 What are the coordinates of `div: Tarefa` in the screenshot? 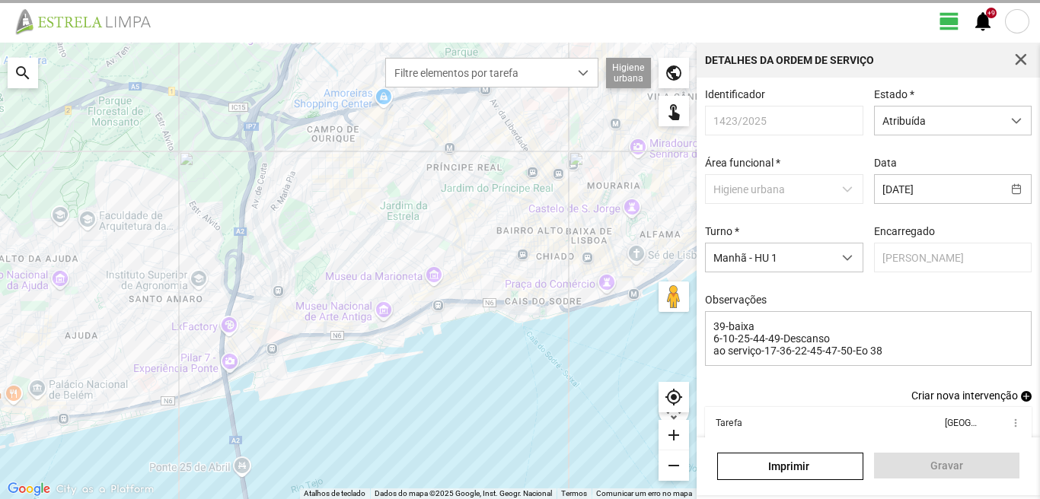 It's located at (728, 423).